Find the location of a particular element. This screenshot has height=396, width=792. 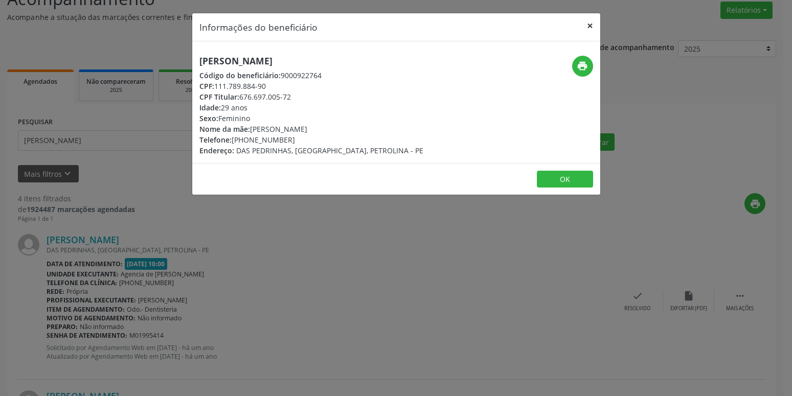

div: Feminino is located at coordinates (311, 118).